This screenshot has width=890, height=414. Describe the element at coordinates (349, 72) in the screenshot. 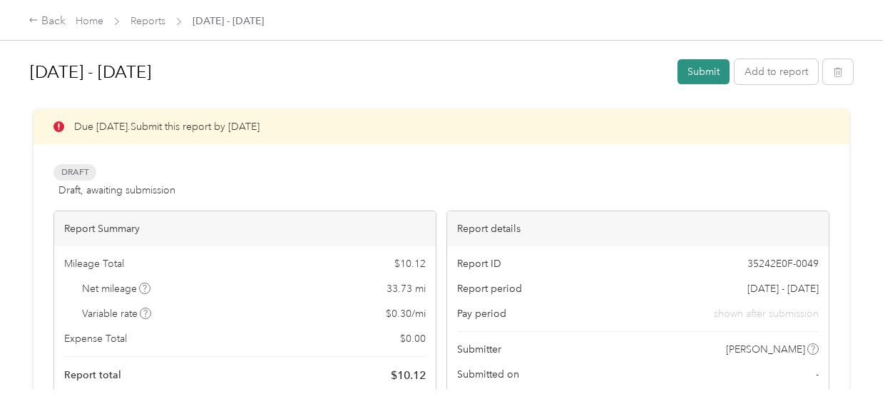

I see `h1: Aug 16 - 31, 2025` at that location.